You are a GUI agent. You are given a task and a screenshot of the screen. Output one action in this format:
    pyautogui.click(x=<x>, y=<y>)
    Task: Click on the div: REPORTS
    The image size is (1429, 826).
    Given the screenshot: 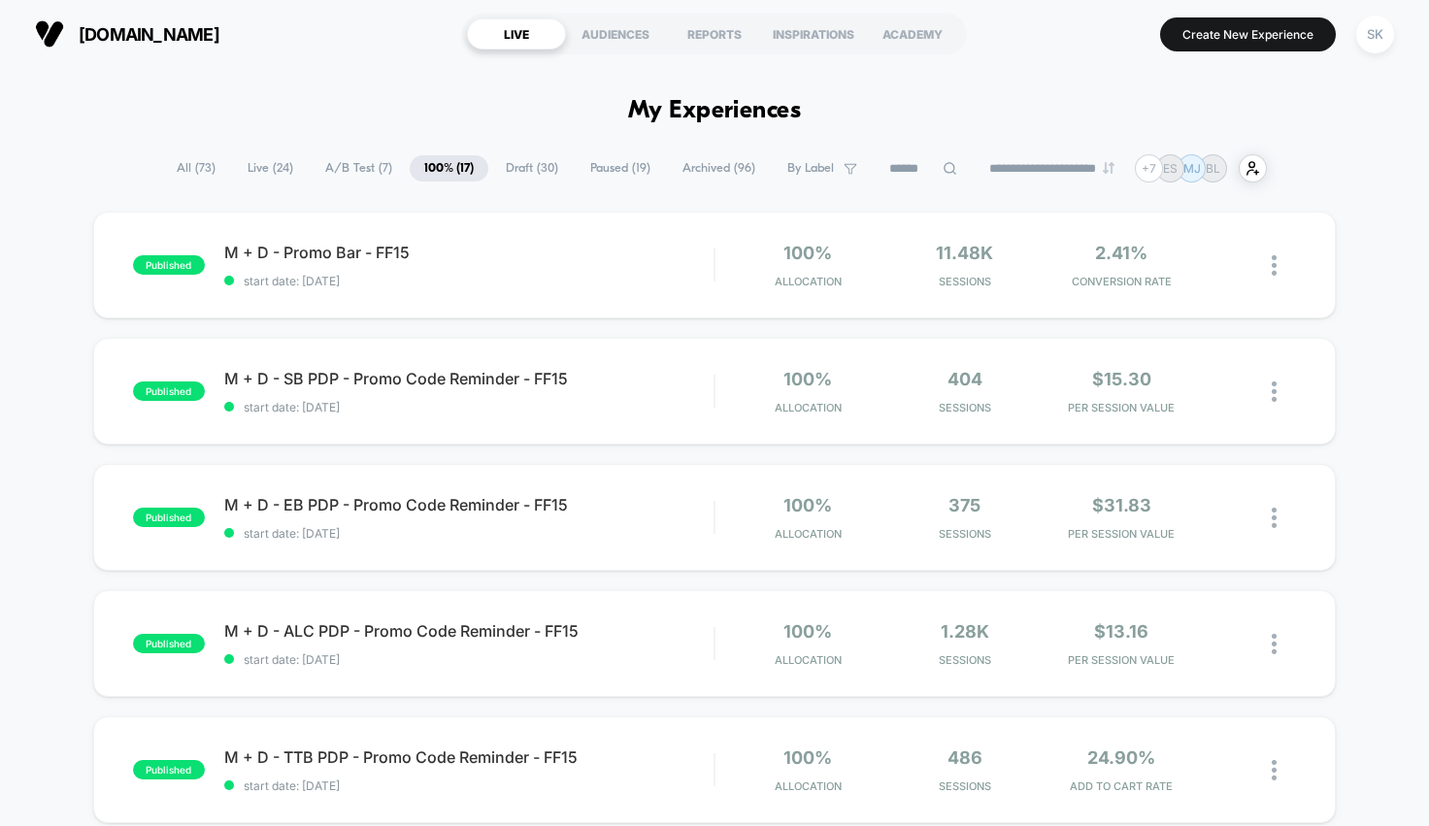 What is the action you would take?
    pyautogui.click(x=714, y=34)
    